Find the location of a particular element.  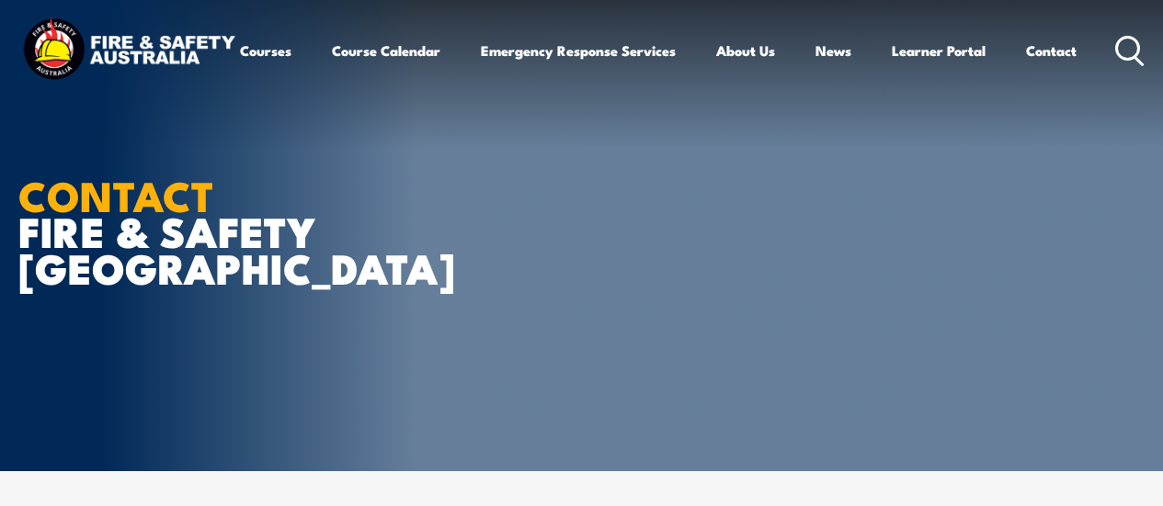

a: Course Calendar is located at coordinates (386, 51).